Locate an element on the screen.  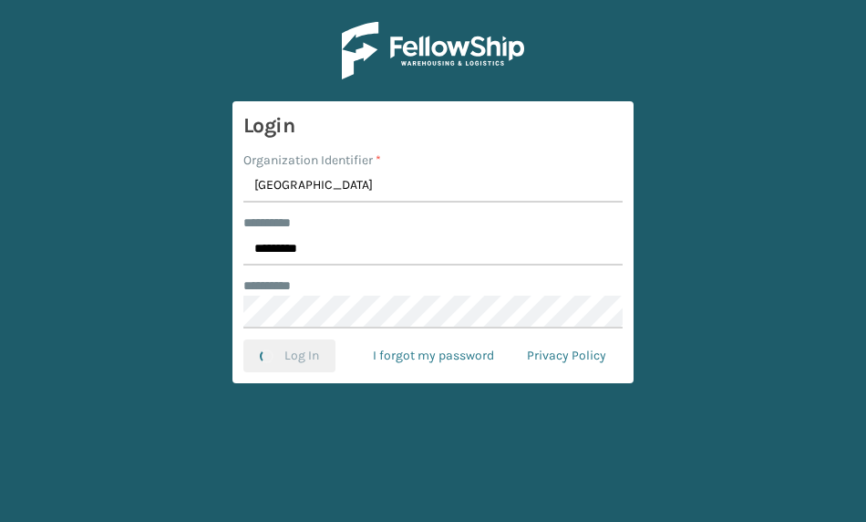
h3: Login is located at coordinates (433, 126).